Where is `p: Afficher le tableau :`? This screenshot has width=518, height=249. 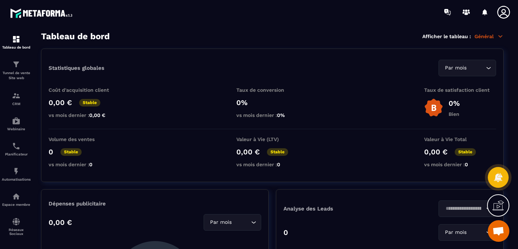 p: Afficher le tableau : is located at coordinates (447, 36).